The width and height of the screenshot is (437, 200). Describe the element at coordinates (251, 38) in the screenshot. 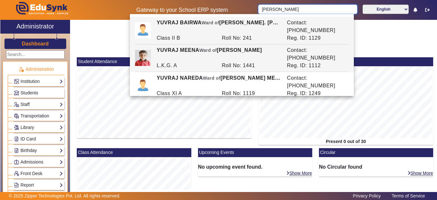

I see `div: Roll No: 241` at that location.